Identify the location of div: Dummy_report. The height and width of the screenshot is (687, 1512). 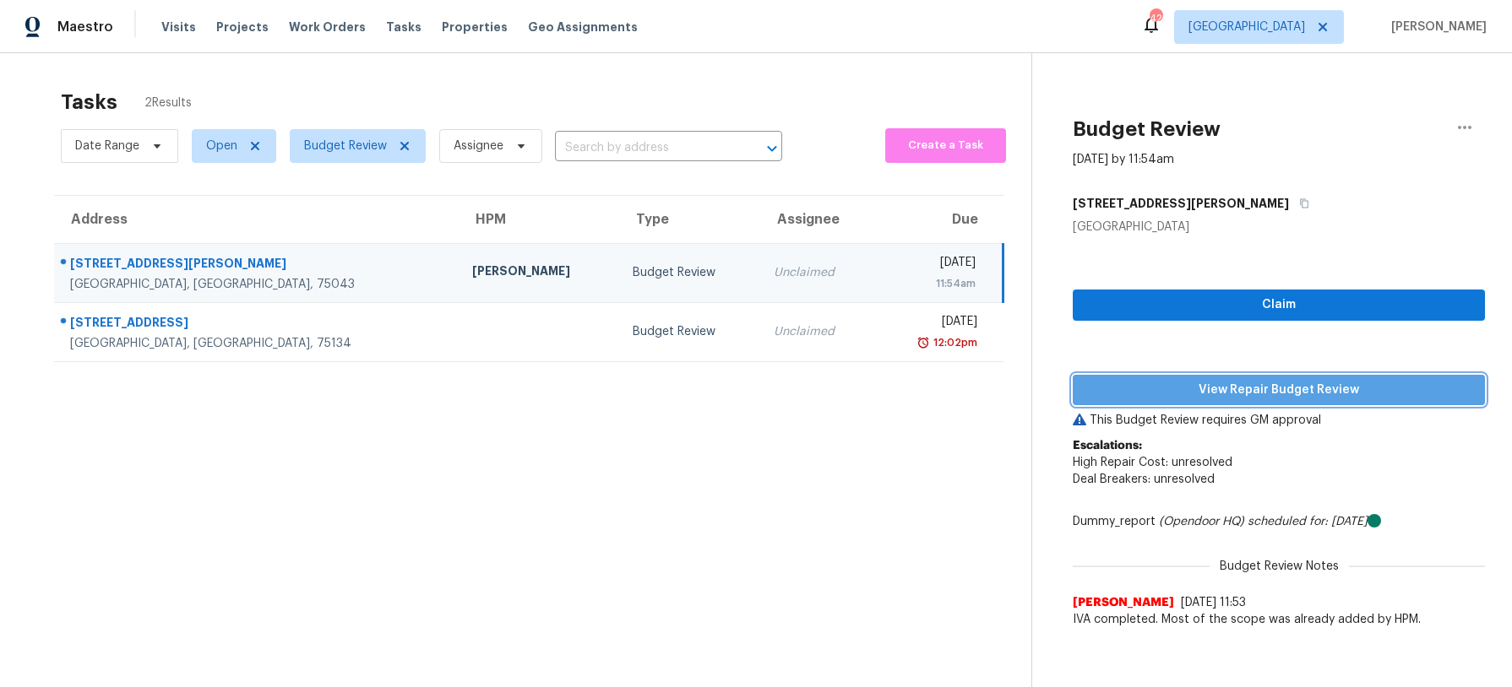
(1279, 522).